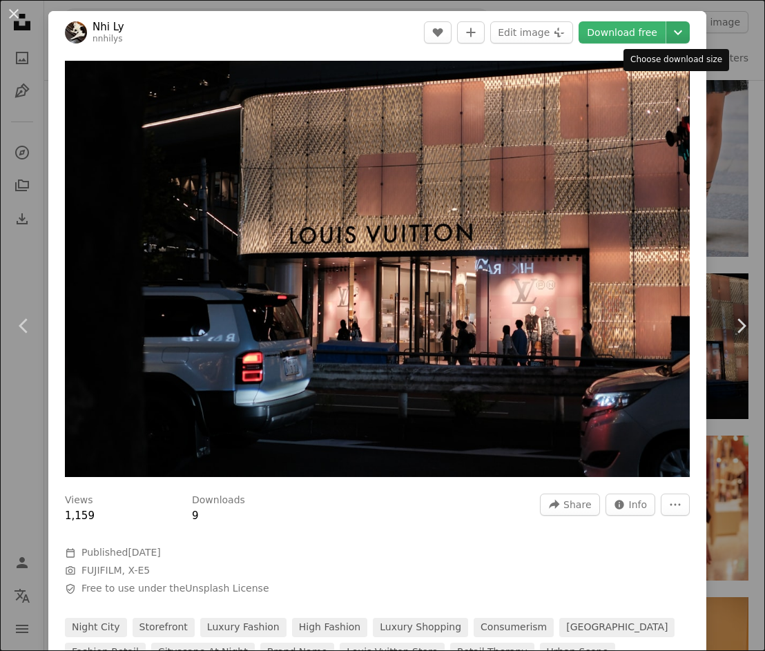 The height and width of the screenshot is (651, 765). What do you see at coordinates (226, 588) in the screenshot?
I see `a: Unsplash License` at bounding box center [226, 588].